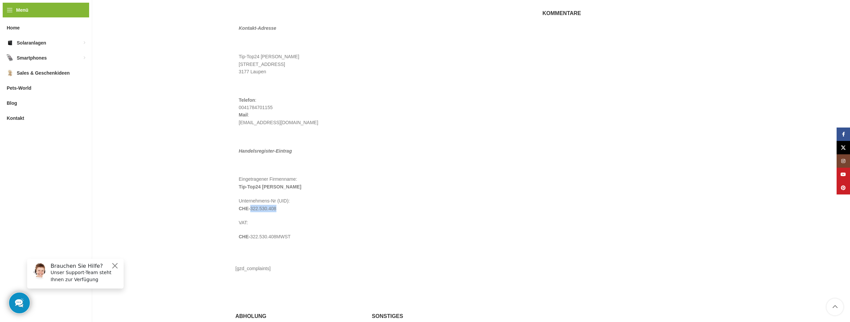 The height and width of the screenshot is (322, 850). I want to click on p: Eingetragener Firmenname:, so click(384, 183).